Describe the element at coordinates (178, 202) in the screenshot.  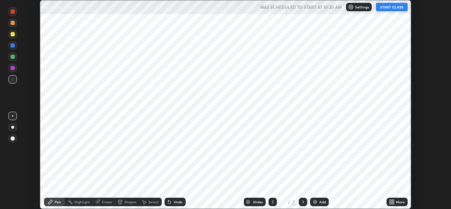
I see `div: Undo` at that location.